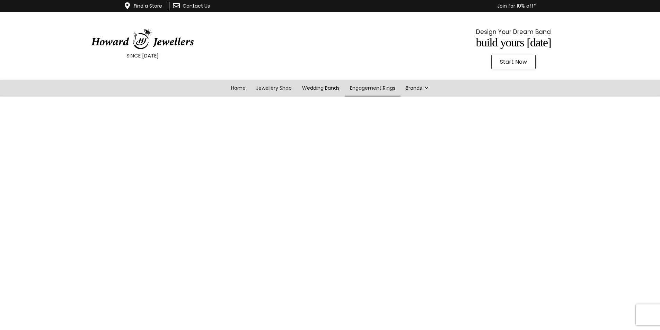 The image size is (660, 330). What do you see at coordinates (513, 32) in the screenshot?
I see `p: Design Your Dream Band` at bounding box center [513, 32].